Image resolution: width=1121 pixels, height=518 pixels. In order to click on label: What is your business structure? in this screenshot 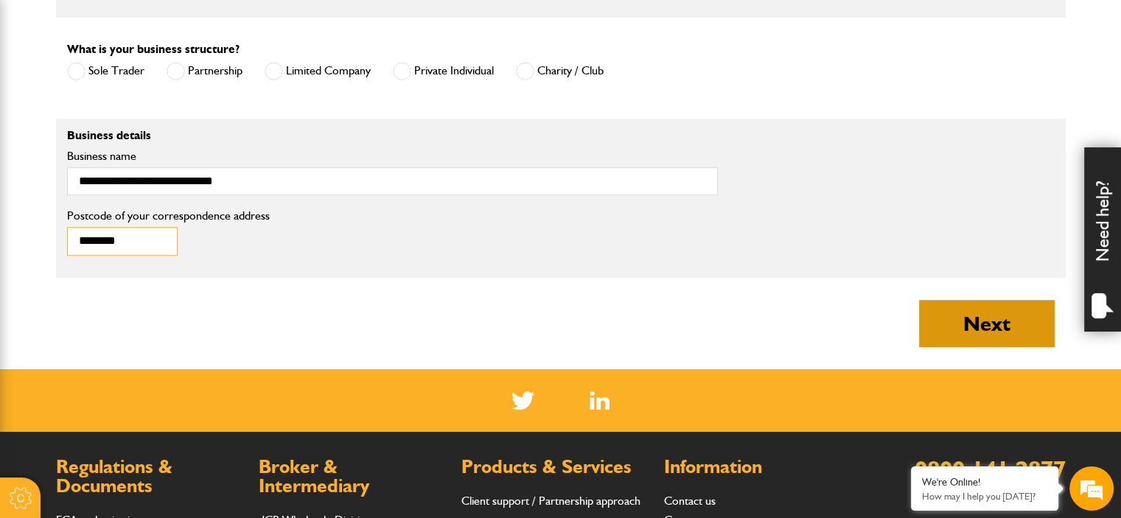, I will do `click(153, 49)`.